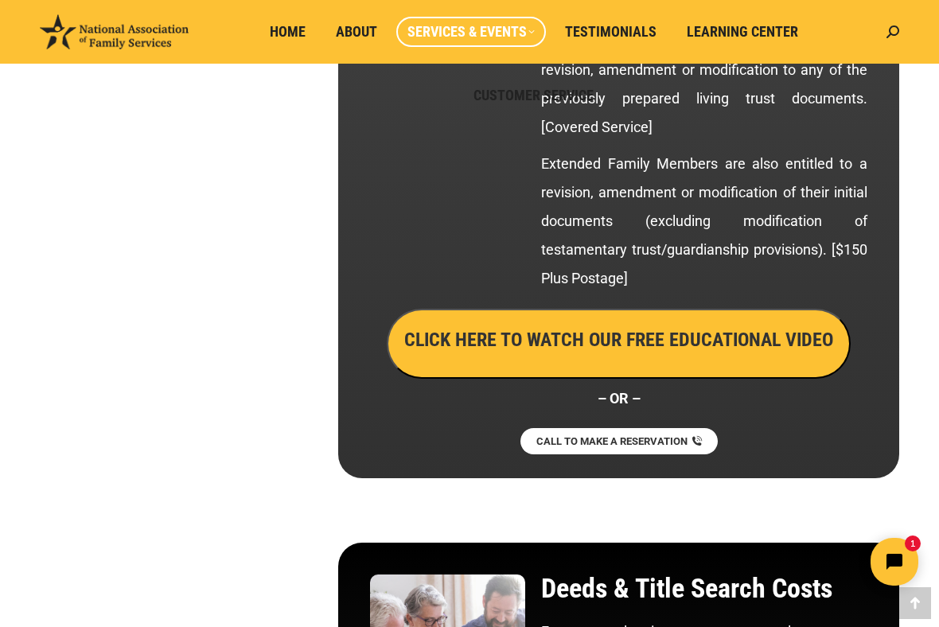  What do you see at coordinates (618, 340) in the screenshot?
I see `h3: CLICK HERE TO WATCH OUR FREE EDUCATIONAL VIDEO` at bounding box center [618, 340].